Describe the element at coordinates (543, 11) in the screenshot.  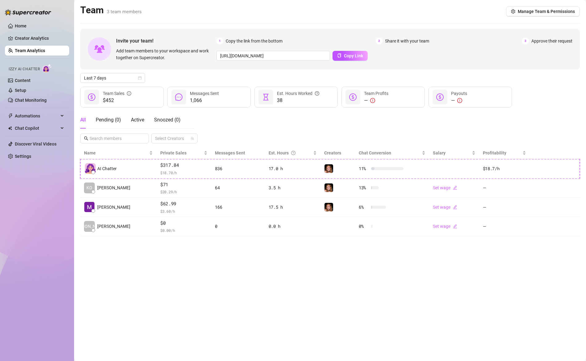
I see `button: Manage Team & Permissions` at that location.